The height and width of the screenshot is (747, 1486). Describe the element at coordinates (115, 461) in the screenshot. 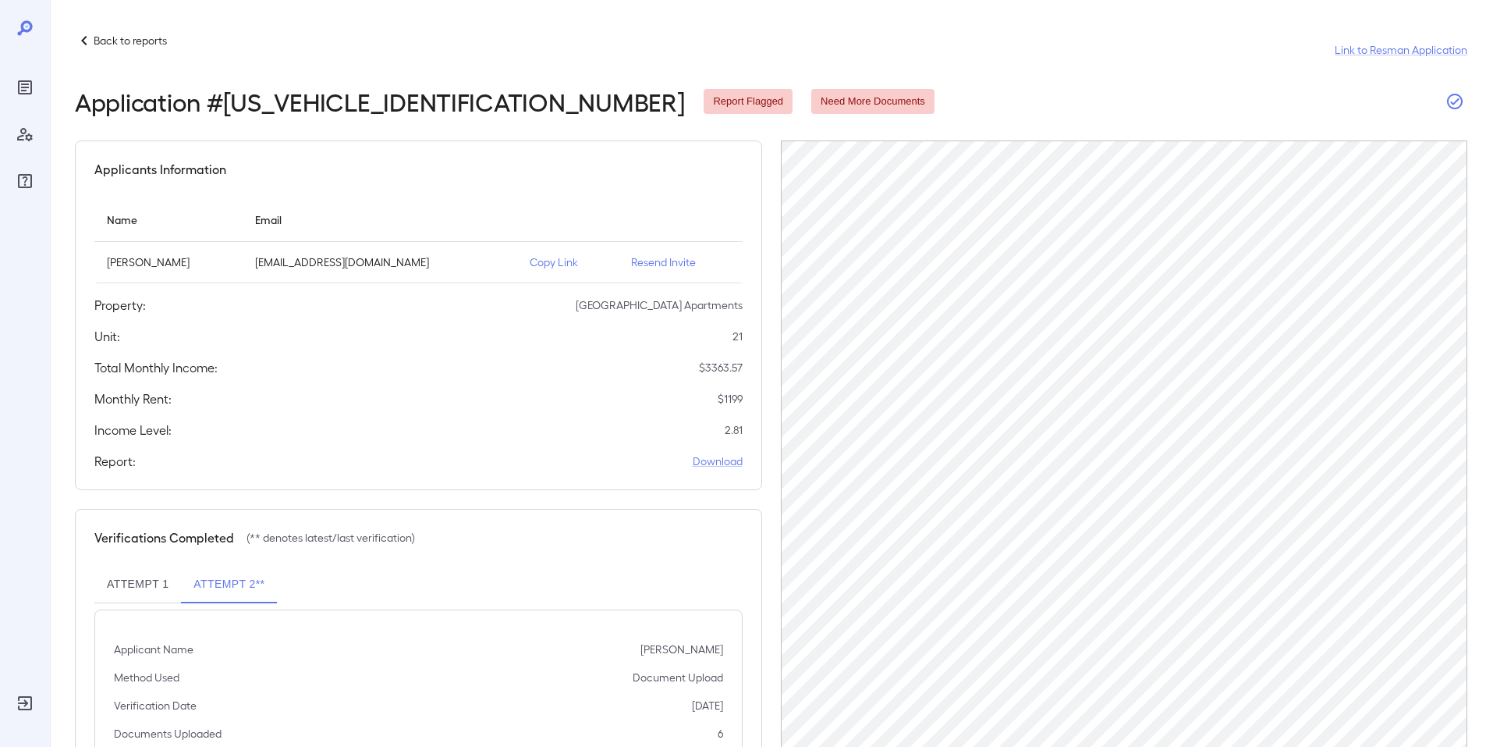

I see `h5: Report:` at that location.